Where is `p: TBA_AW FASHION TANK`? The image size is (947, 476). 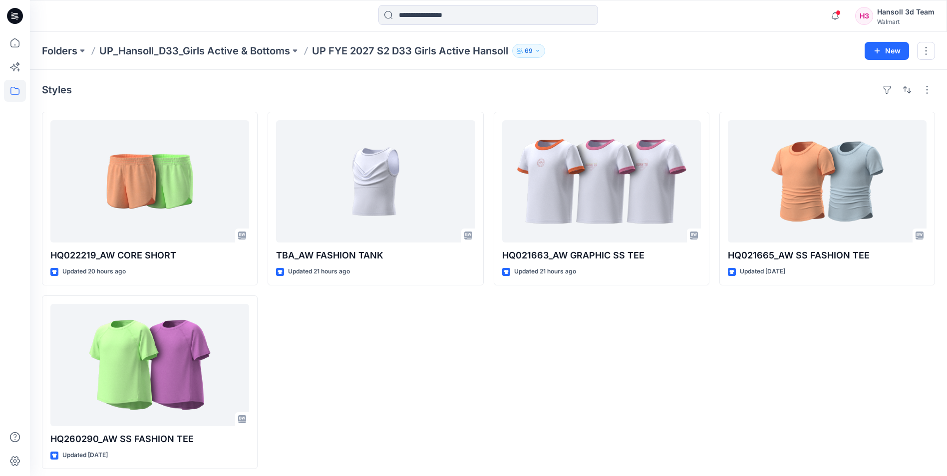
p: TBA_AW FASHION TANK is located at coordinates (375, 256).